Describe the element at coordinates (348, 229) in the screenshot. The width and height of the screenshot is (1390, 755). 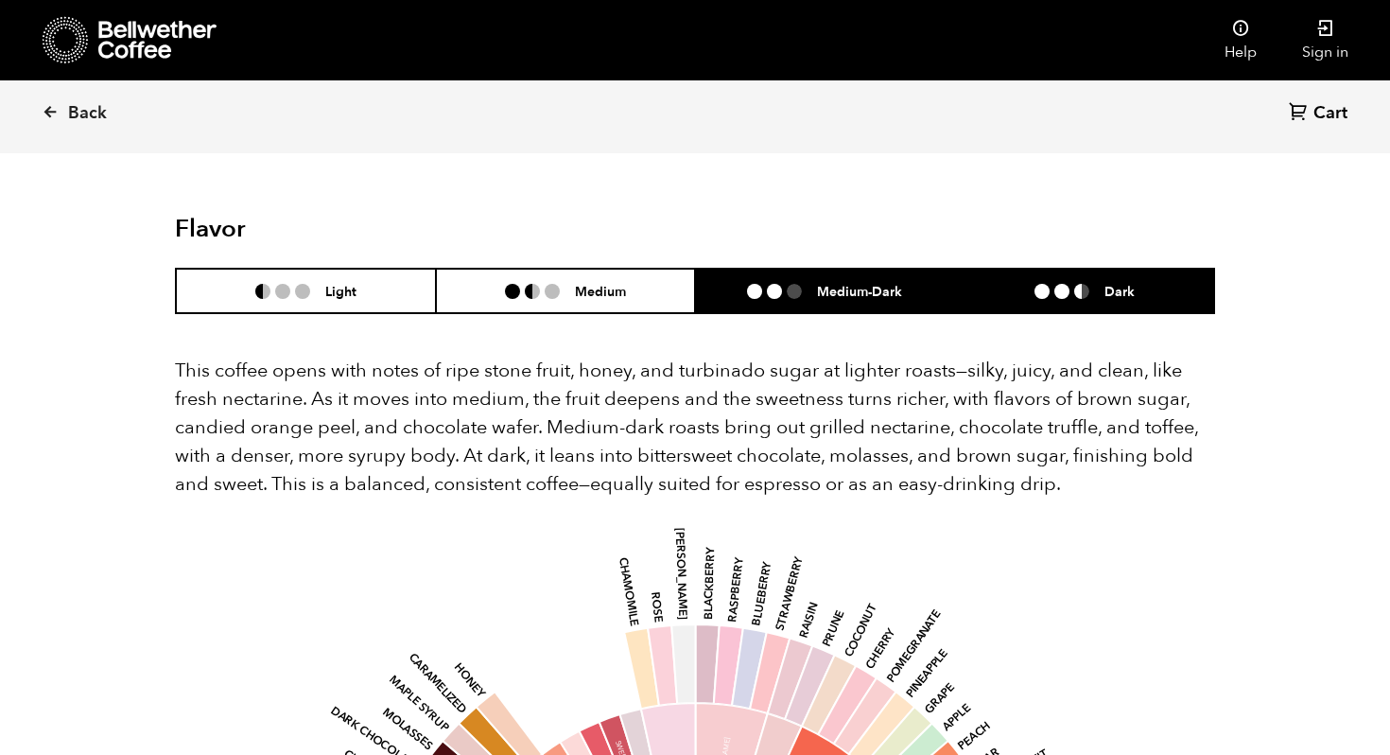
I see `h2: Flavor` at that location.